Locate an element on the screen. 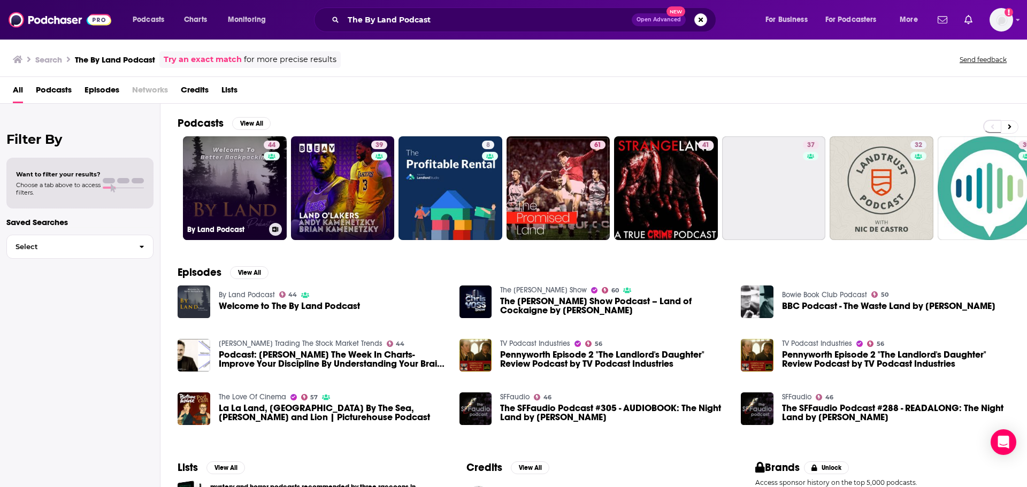 The image size is (1027, 487). img: Podcast: Dave Landry’s The Week In Charts-Improve Your Discipline By Understanding Your Brain Bef... is located at coordinates (194, 355).